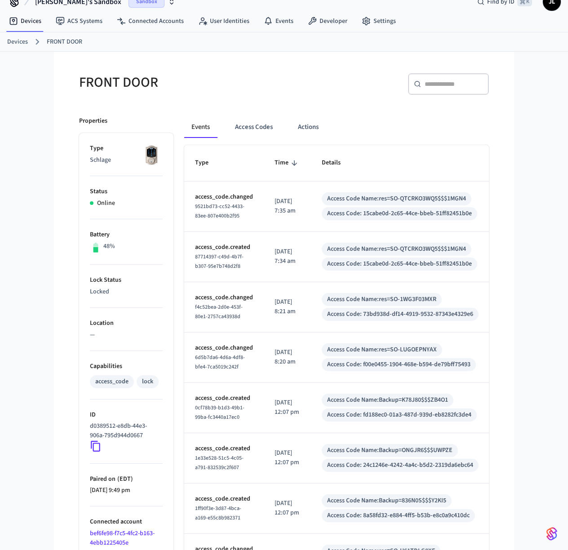 Image resolution: width=568 pixels, height=550 pixels. Describe the element at coordinates (219, 463) in the screenshot. I see `span: 1e33e528-51c5-4c05-a791-832539c2f607` at that location.